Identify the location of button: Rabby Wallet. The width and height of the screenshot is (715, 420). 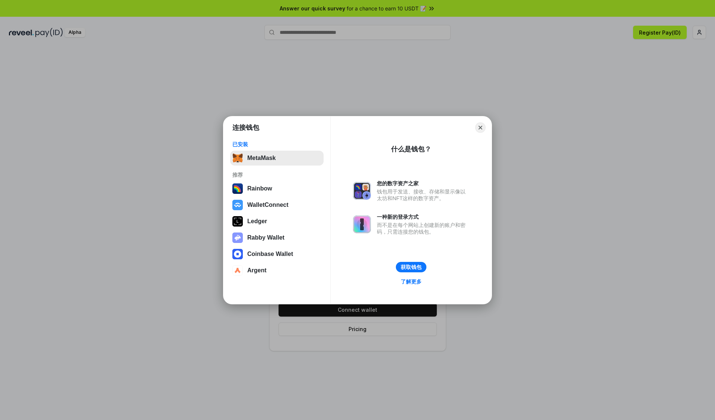
(277, 238).